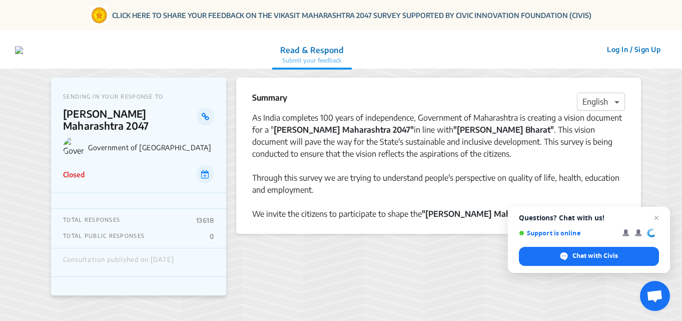 The width and height of the screenshot is (682, 321). What do you see at coordinates (589, 218) in the screenshot?
I see `span: Questions? Chat with us!` at bounding box center [589, 218].